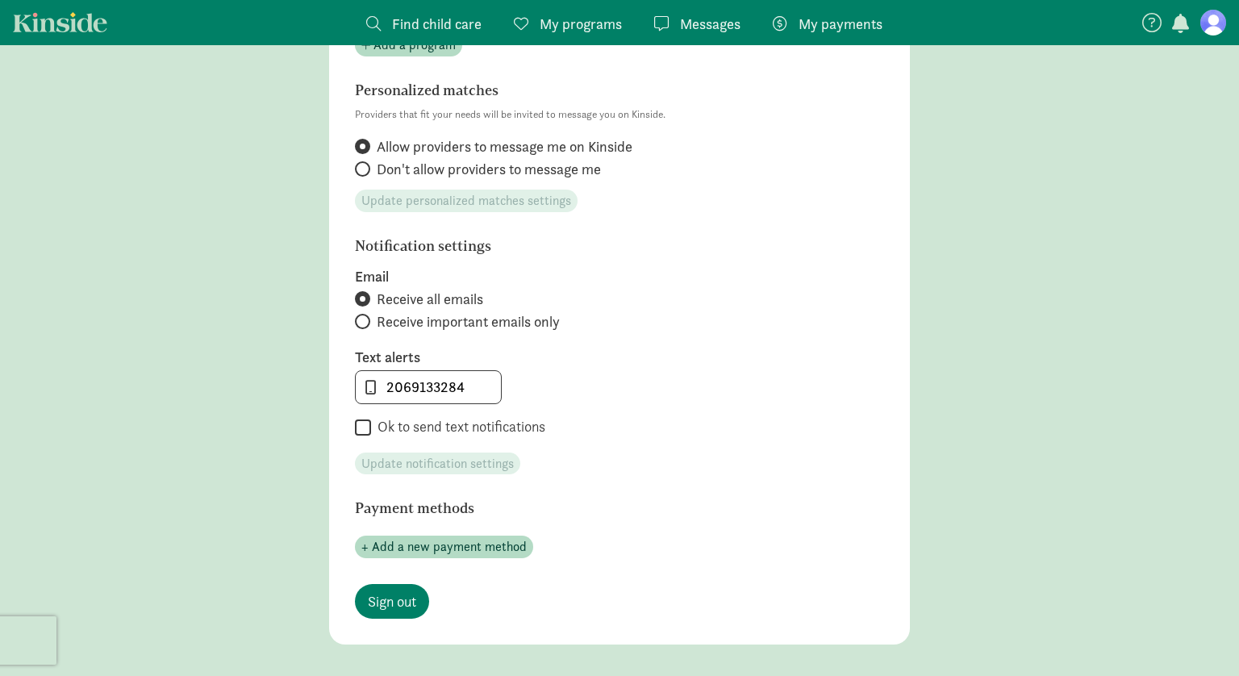  Describe the element at coordinates (430, 299) in the screenshot. I see `span: Receive all emails` at that location.